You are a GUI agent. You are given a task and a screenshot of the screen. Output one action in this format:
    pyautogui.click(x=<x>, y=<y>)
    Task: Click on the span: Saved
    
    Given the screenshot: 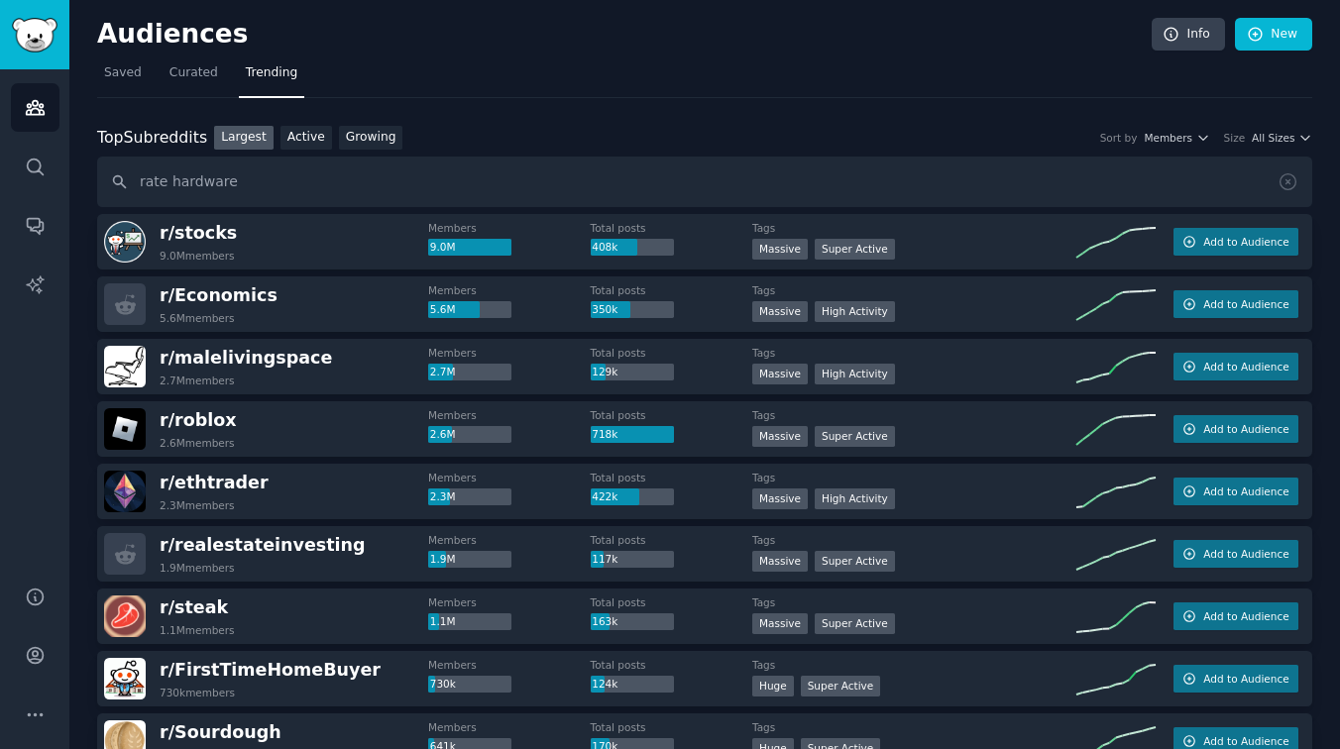 What is the action you would take?
    pyautogui.click(x=123, y=73)
    